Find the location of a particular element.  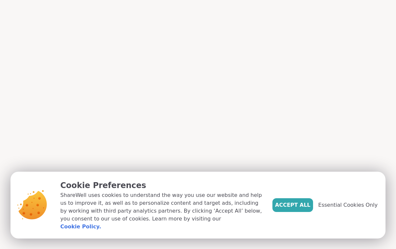

p: Cookie Preferences is located at coordinates (161, 185).